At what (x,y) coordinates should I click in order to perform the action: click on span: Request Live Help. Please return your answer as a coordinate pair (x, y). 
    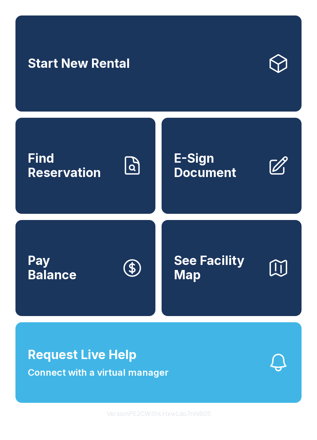
    Looking at the image, I should click on (82, 355).